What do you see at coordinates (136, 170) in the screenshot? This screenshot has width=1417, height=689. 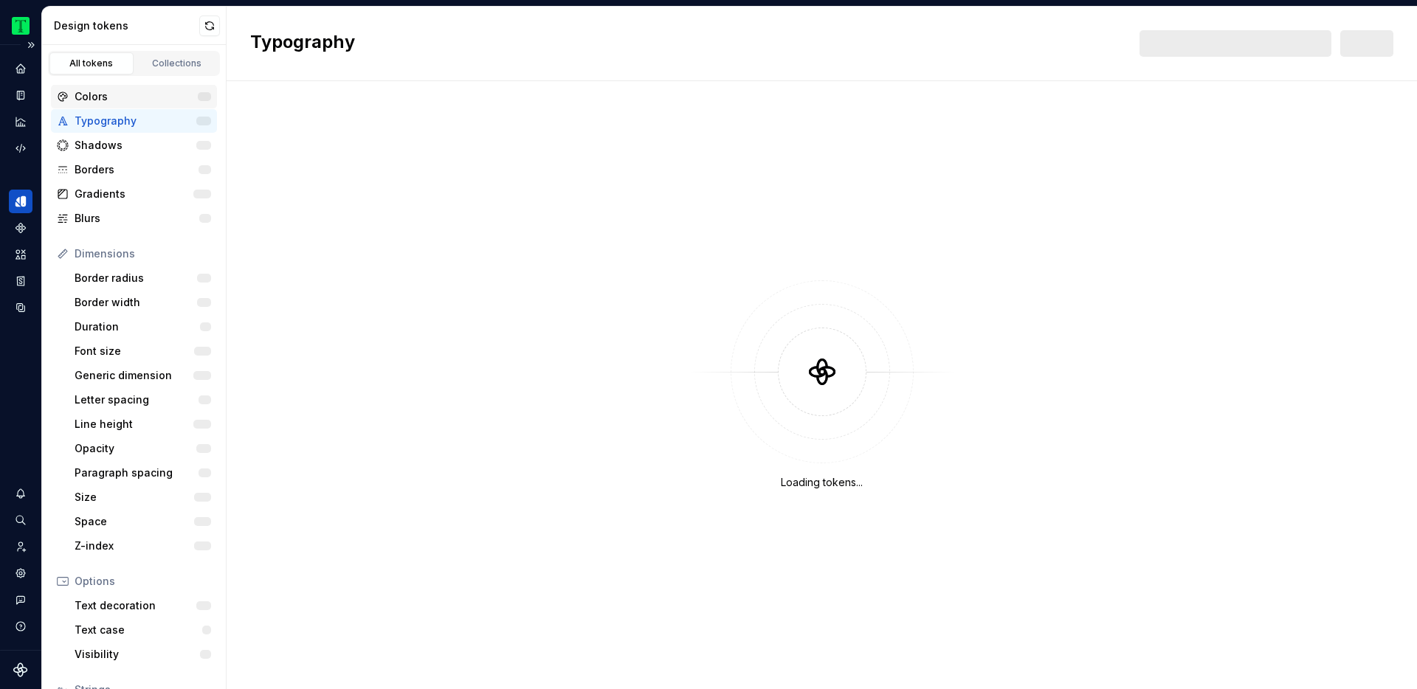 I see `div: Borders` at bounding box center [136, 170].